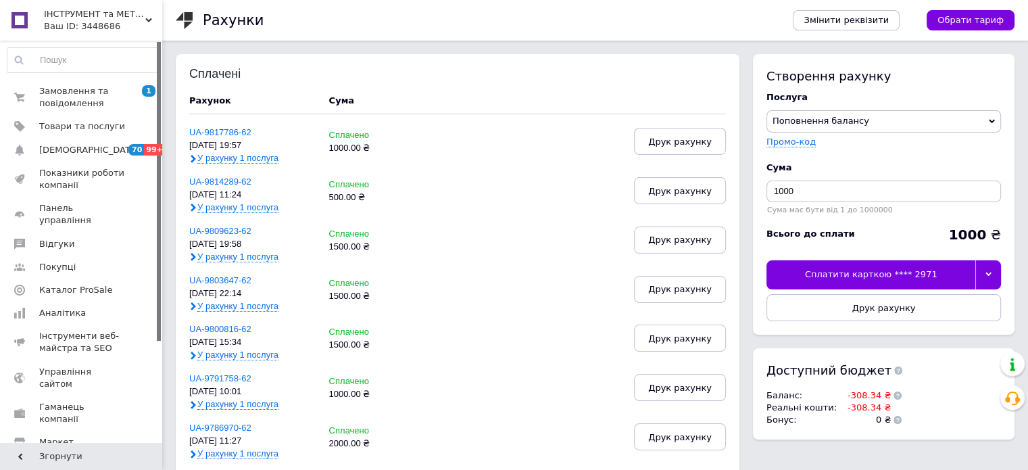 The width and height of the screenshot is (1028, 470). What do you see at coordinates (233, 20) in the screenshot?
I see `h1: Рахунки` at bounding box center [233, 20].